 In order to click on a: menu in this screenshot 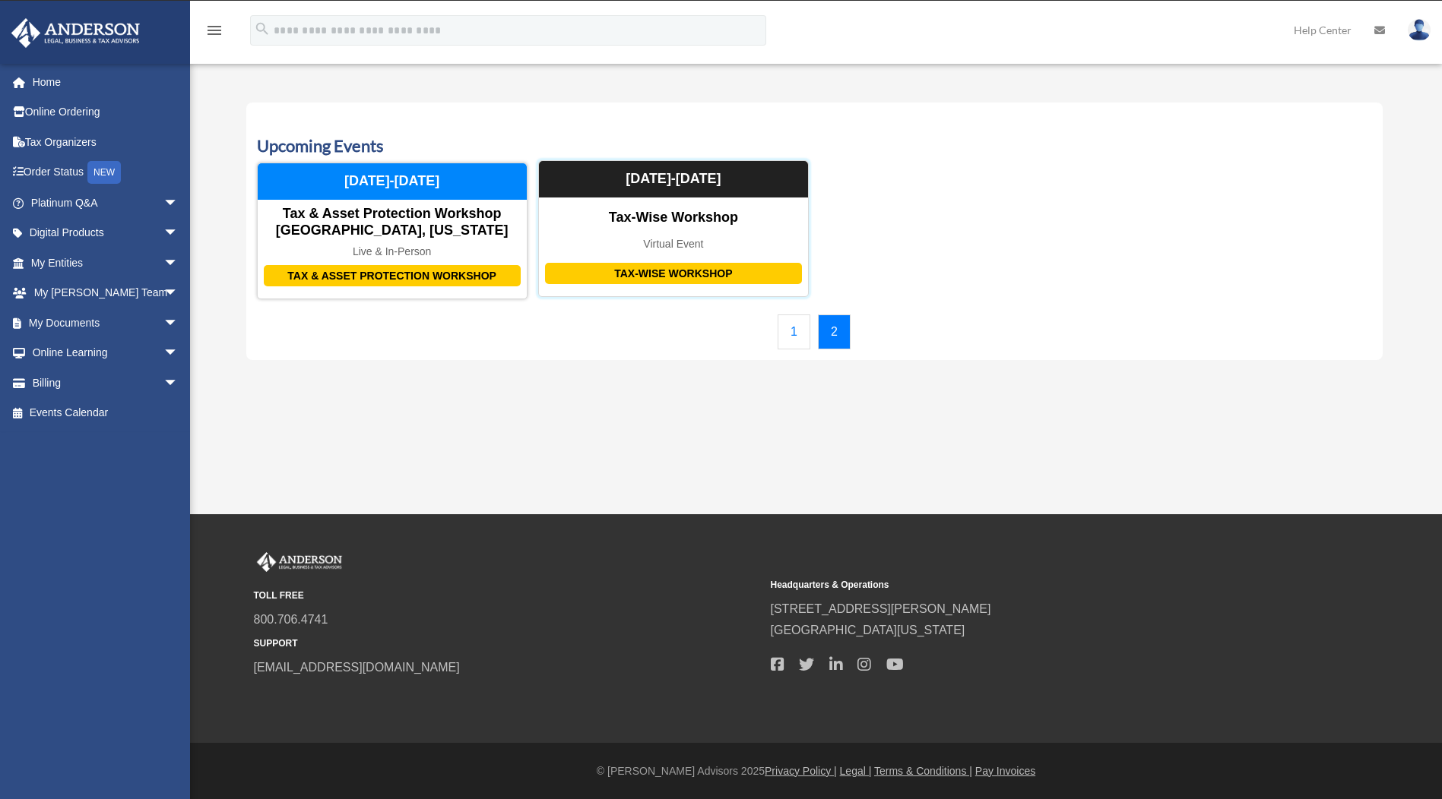, I will do `click(214, 33)`.